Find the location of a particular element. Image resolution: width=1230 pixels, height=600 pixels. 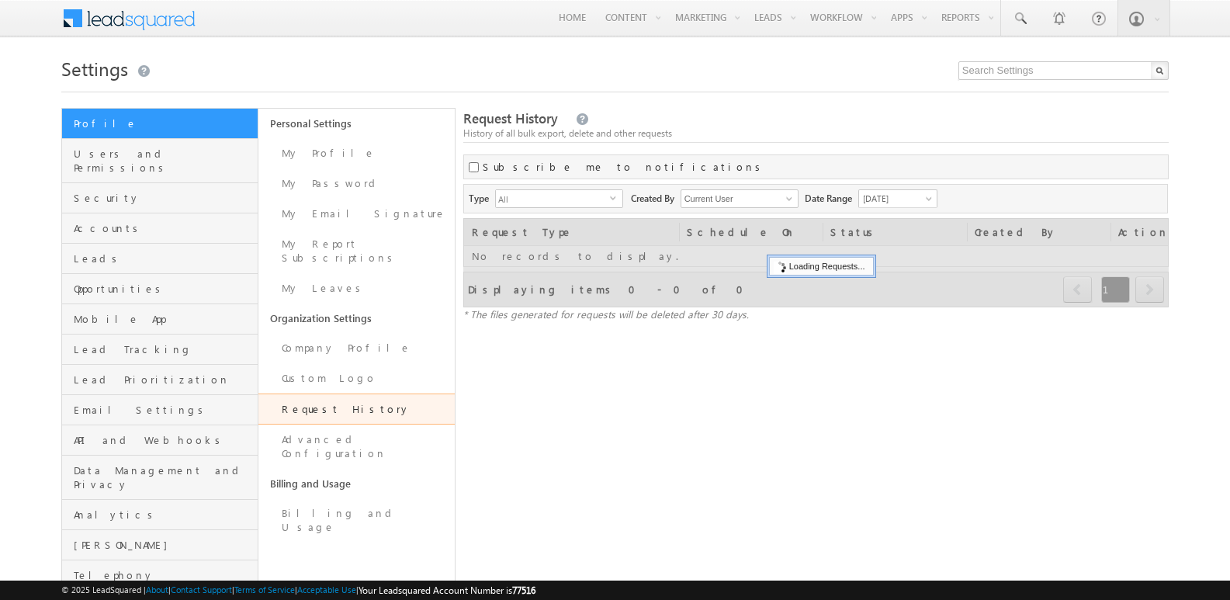

span: Date Range is located at coordinates (831, 197).